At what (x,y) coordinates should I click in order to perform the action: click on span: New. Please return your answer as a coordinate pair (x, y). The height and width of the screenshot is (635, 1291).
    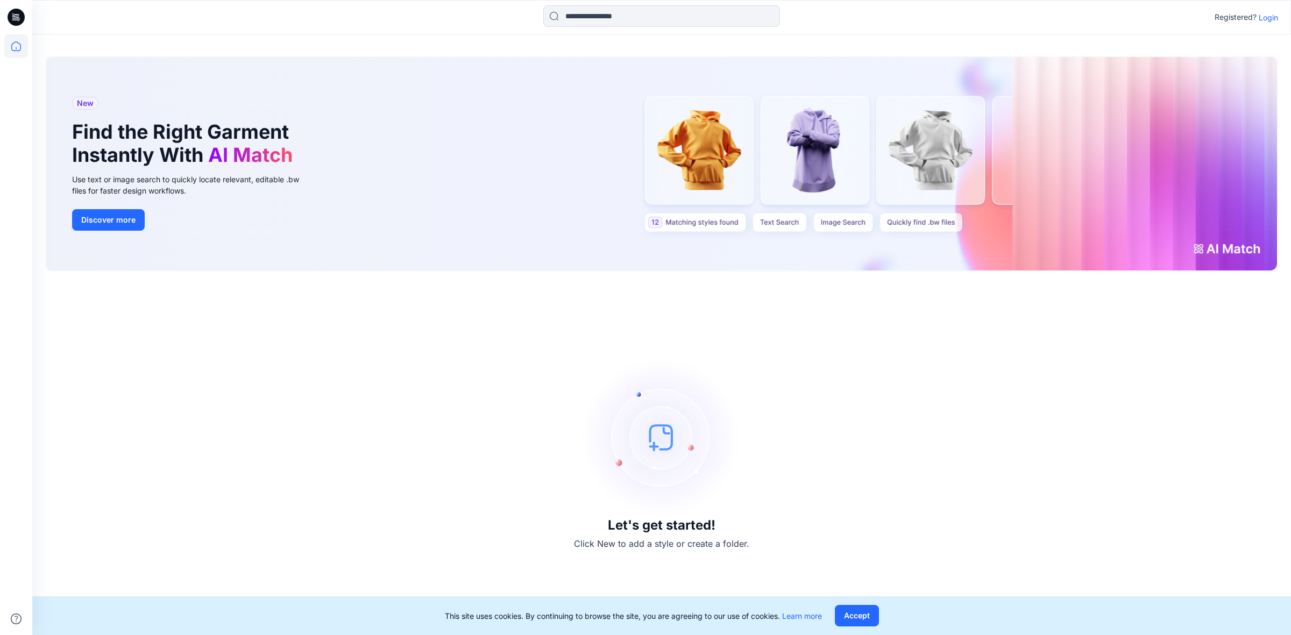
    Looking at the image, I should click on (85, 103).